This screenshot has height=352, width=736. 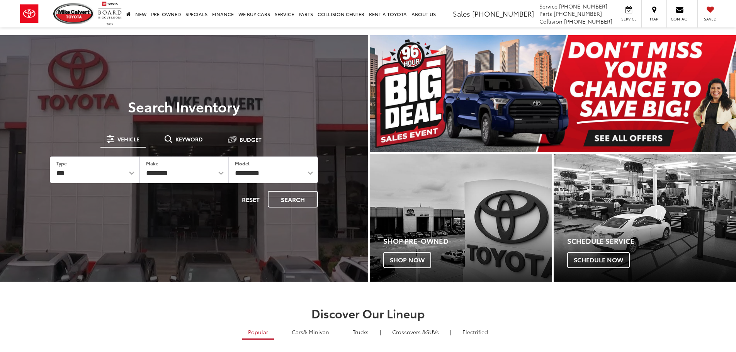 What do you see at coordinates (251, 199) in the screenshot?
I see `button: Reset` at bounding box center [251, 199].